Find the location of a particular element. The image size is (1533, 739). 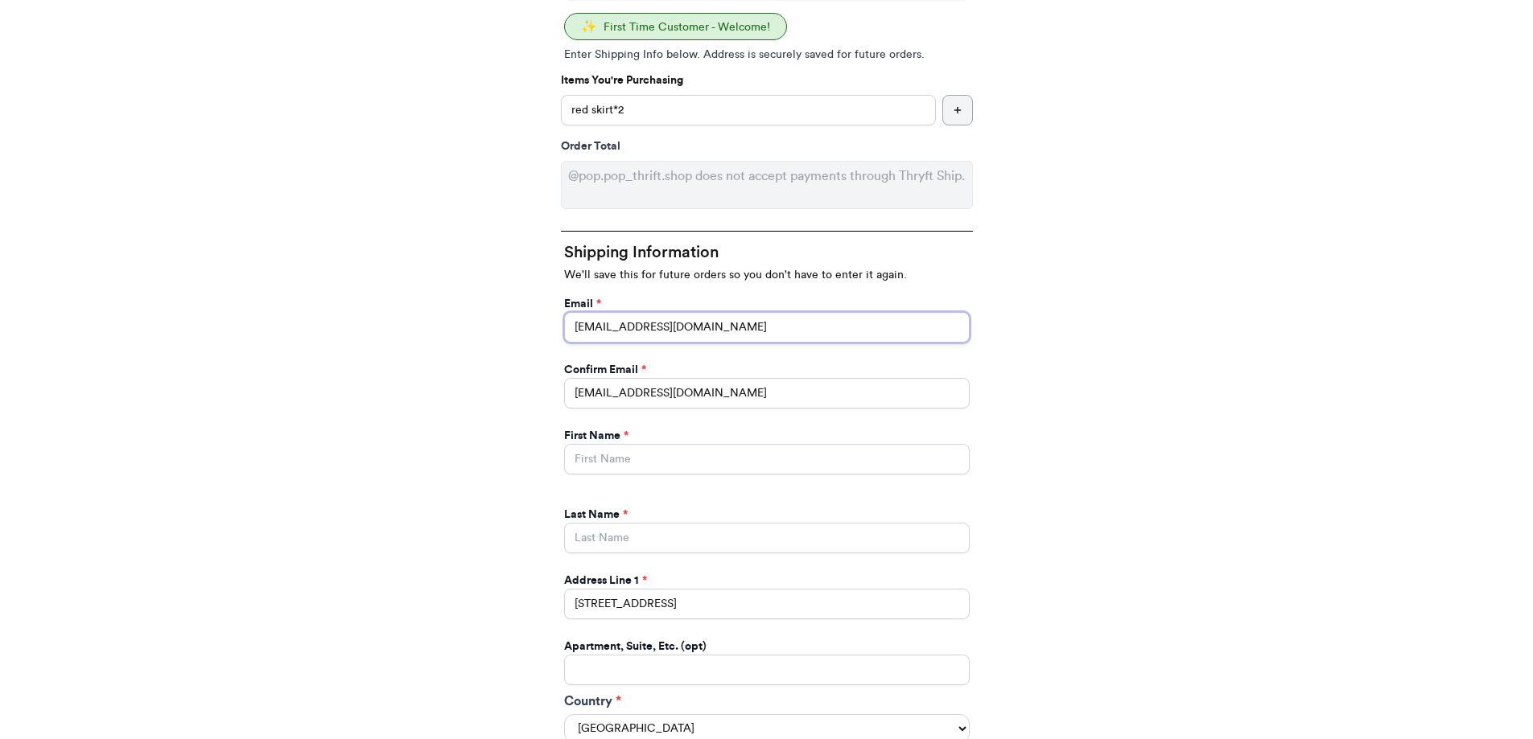

h2: Shipping Information is located at coordinates (767, 253).